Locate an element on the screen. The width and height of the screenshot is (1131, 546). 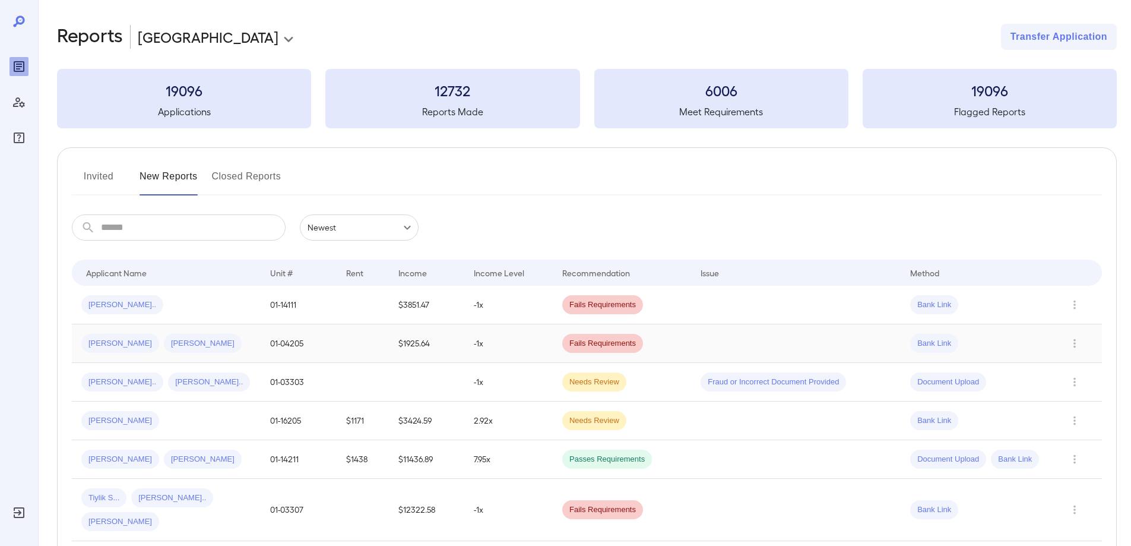
h3: 12732 is located at coordinates (452, 90).